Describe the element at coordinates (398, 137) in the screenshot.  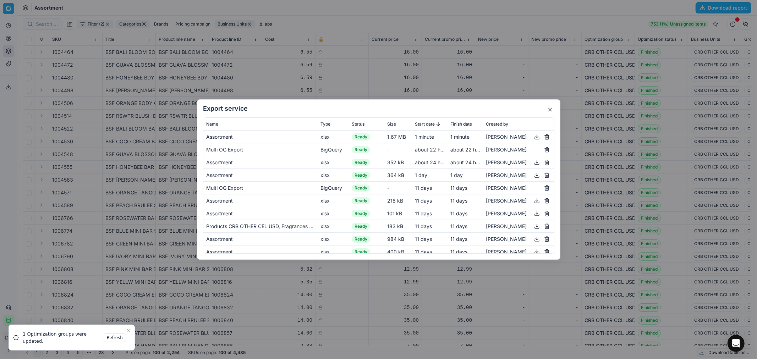
I see `div: 1.67 MB` at that location.